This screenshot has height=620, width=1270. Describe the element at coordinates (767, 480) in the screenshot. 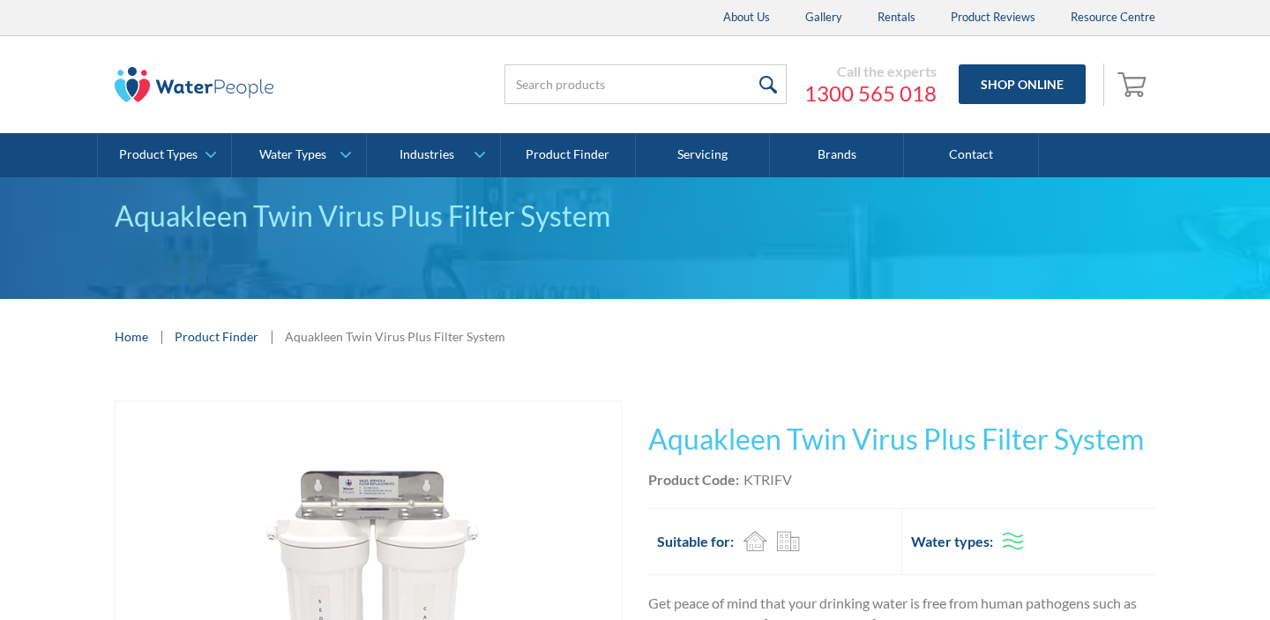

I see `div: KTRIFV` at that location.